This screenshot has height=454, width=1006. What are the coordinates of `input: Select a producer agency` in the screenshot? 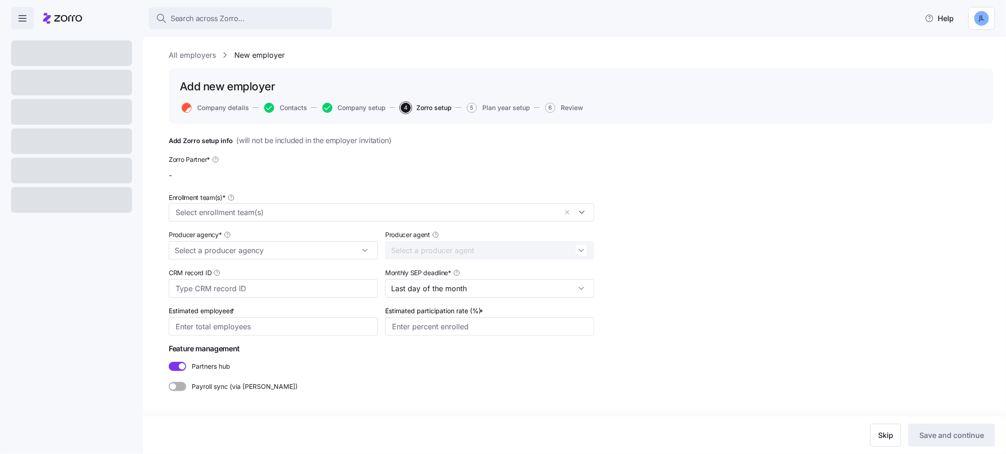 It's located at (273, 250).